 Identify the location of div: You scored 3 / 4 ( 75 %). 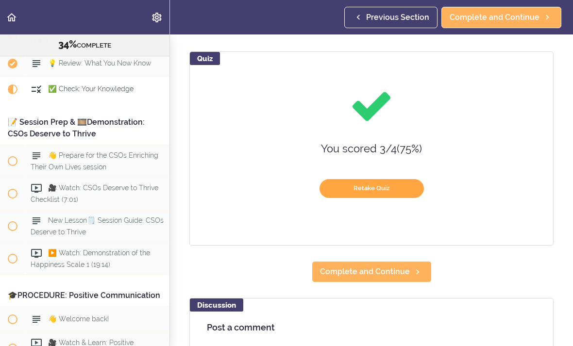
(371, 149).